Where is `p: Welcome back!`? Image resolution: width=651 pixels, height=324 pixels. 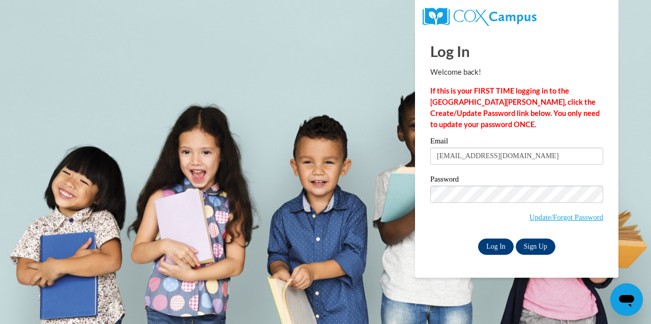
p: Welcome back! is located at coordinates (517, 72).